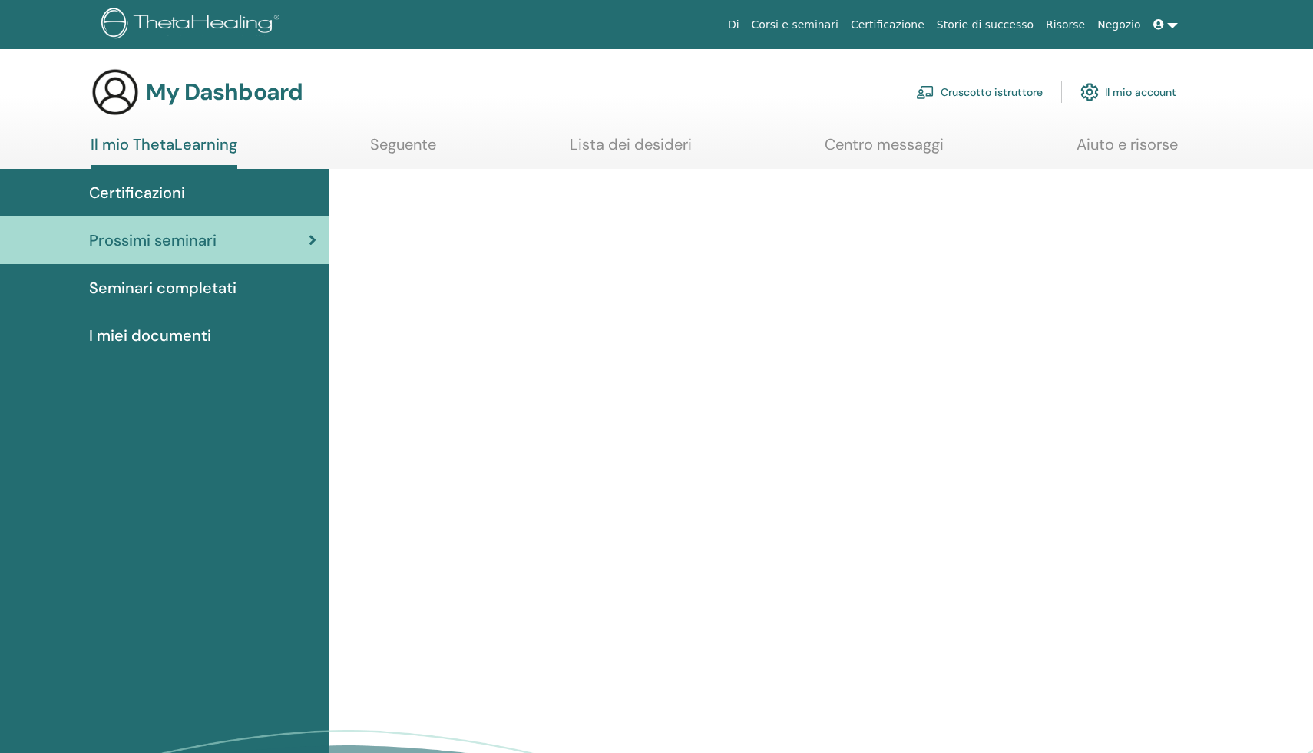 The height and width of the screenshot is (753, 1313). I want to click on span: Certificazioni, so click(137, 193).